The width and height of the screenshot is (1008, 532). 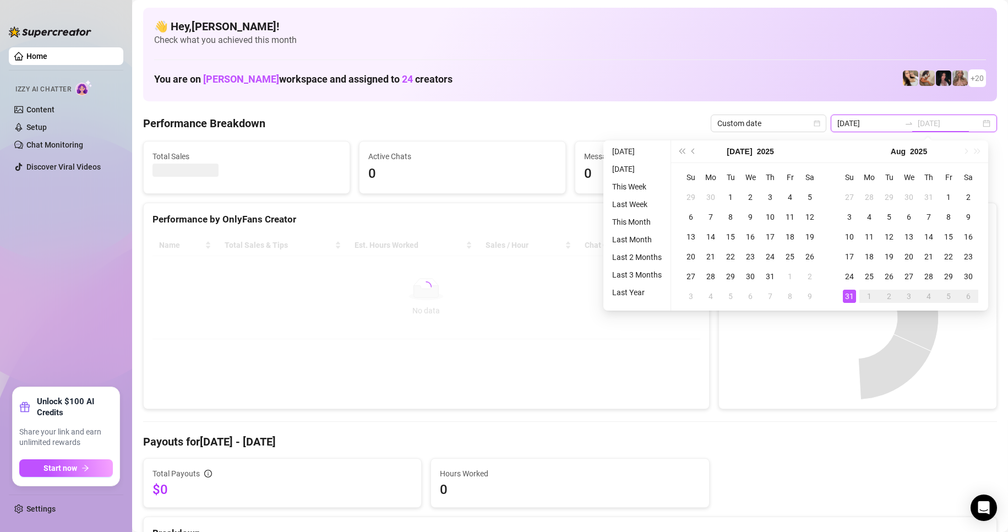 I want to click on div: 20, so click(x=909, y=257).